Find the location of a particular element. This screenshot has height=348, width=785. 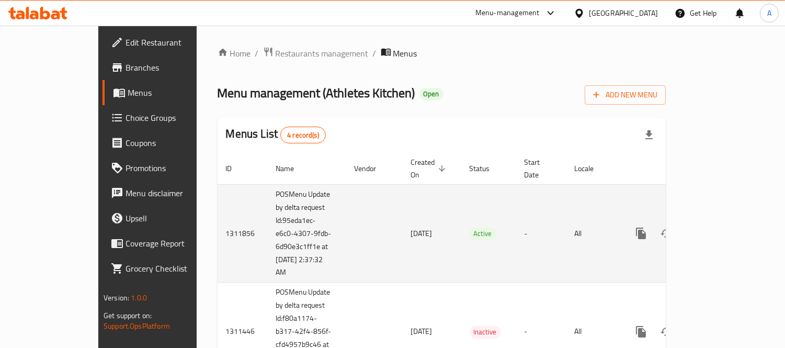

a: Promotions is located at coordinates (166, 168).